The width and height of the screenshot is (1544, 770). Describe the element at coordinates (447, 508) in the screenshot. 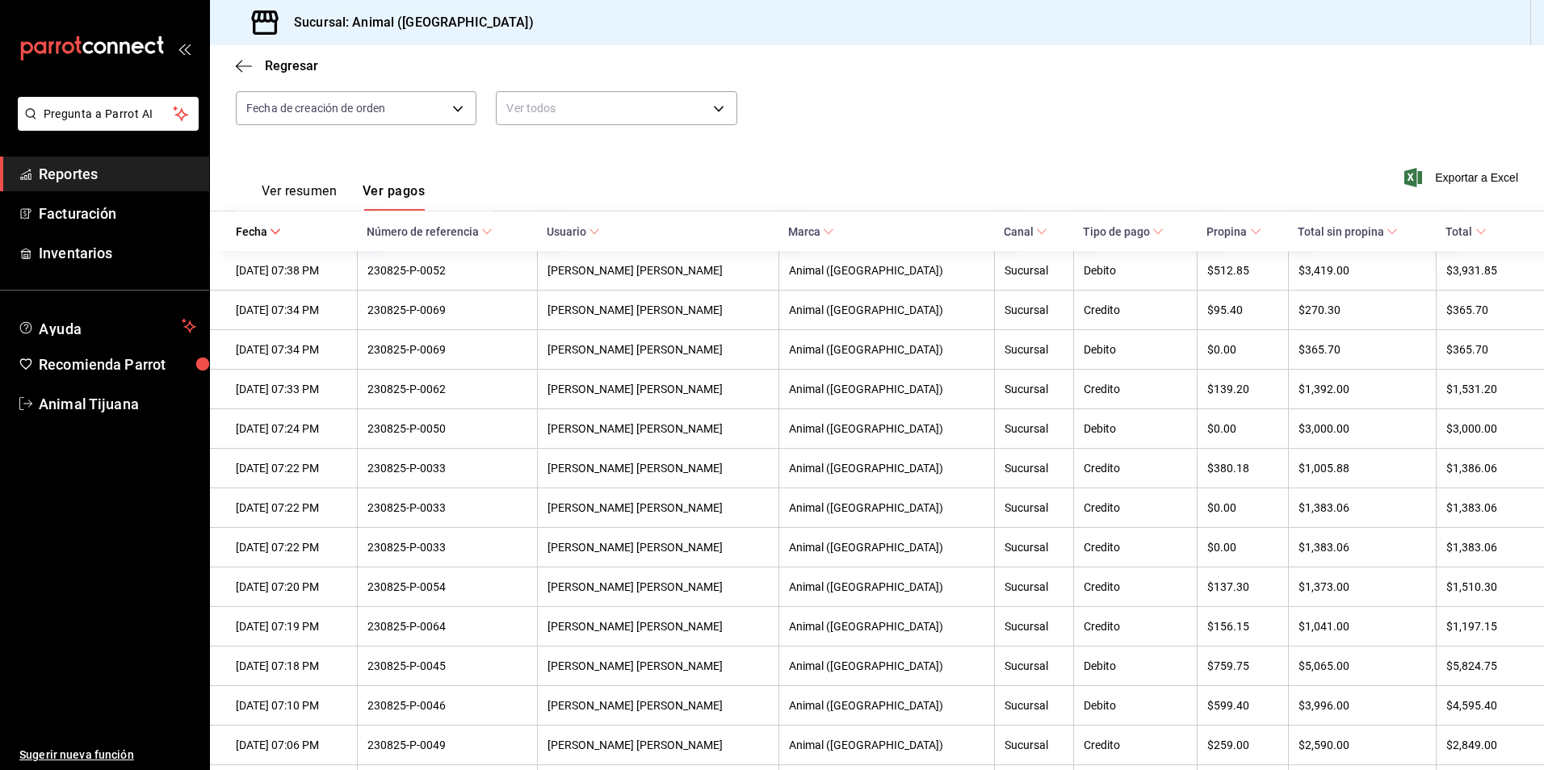

I see `div: 230825-P-0033` at that location.